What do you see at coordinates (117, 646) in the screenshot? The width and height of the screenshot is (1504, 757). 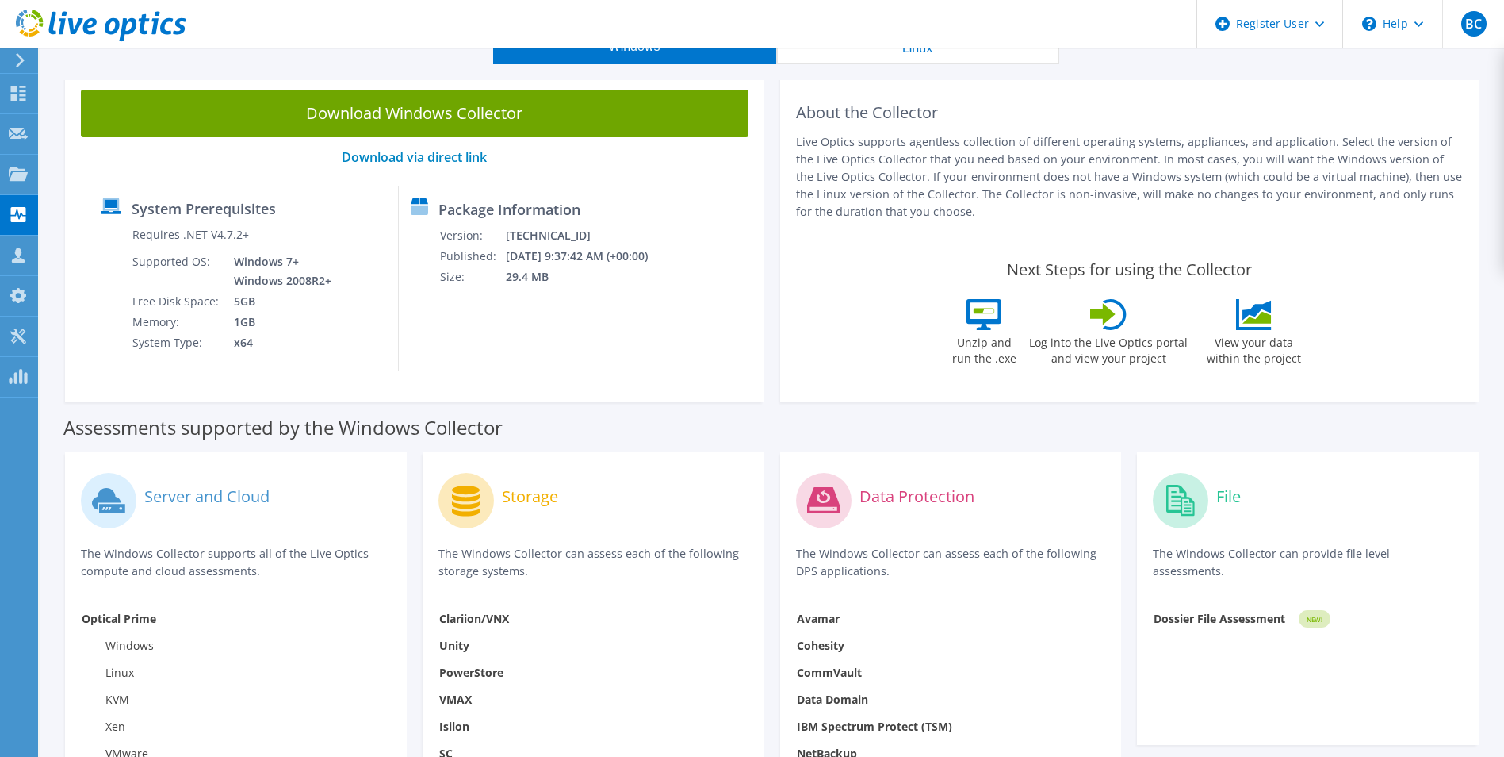 I see `label: Windows` at bounding box center [117, 646].